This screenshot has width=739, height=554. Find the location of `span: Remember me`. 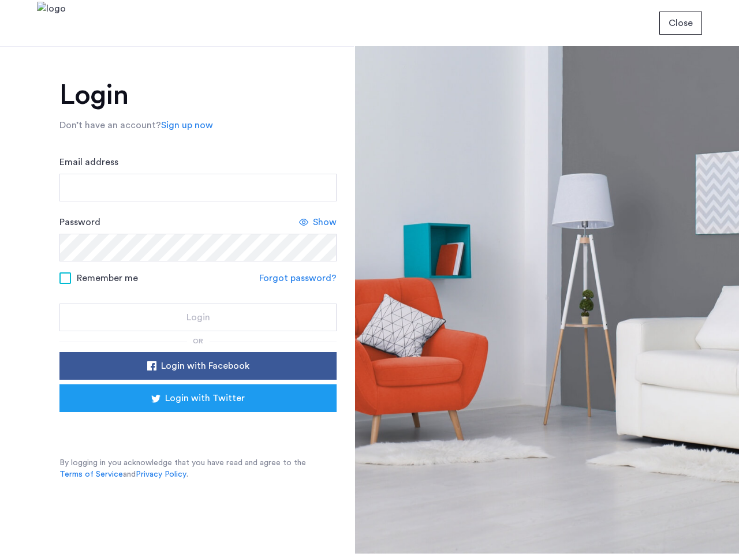

span: Remember me is located at coordinates (107, 278).